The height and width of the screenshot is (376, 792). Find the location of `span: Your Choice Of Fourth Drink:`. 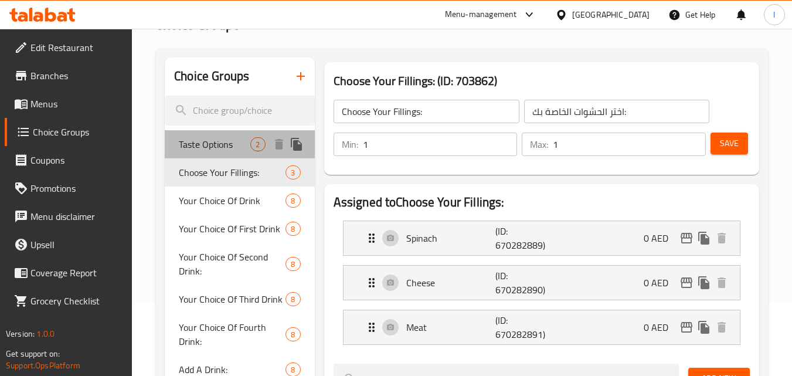

span: Your Choice Of Fourth Drink: is located at coordinates (232, 334).